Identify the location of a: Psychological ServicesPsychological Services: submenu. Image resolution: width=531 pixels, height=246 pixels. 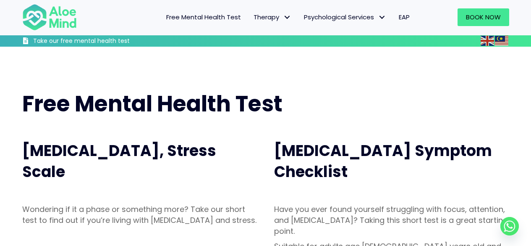
(345, 17).